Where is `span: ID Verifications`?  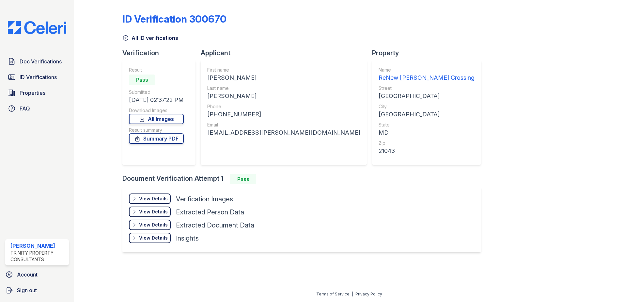
span: ID Verifications is located at coordinates (38, 77).